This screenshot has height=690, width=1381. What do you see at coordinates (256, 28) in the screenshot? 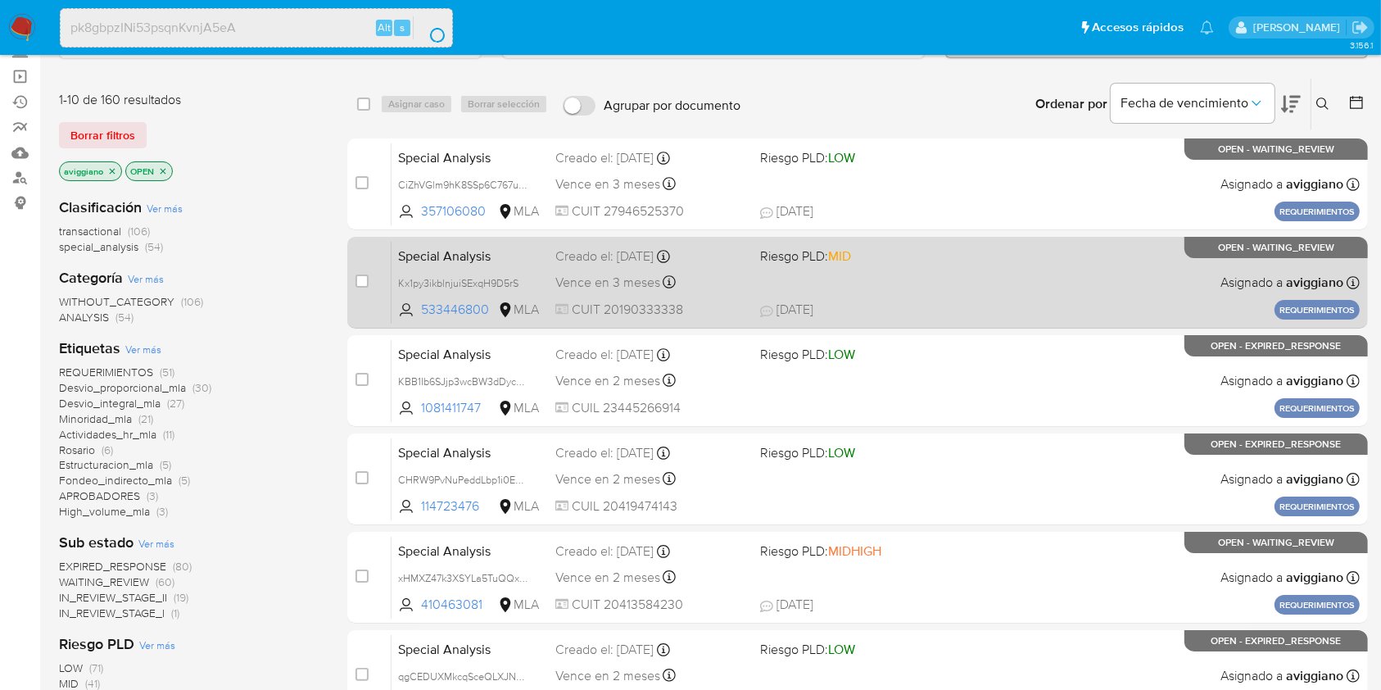
I see `input: Buscar usuario o caso...` at bounding box center [256, 28].